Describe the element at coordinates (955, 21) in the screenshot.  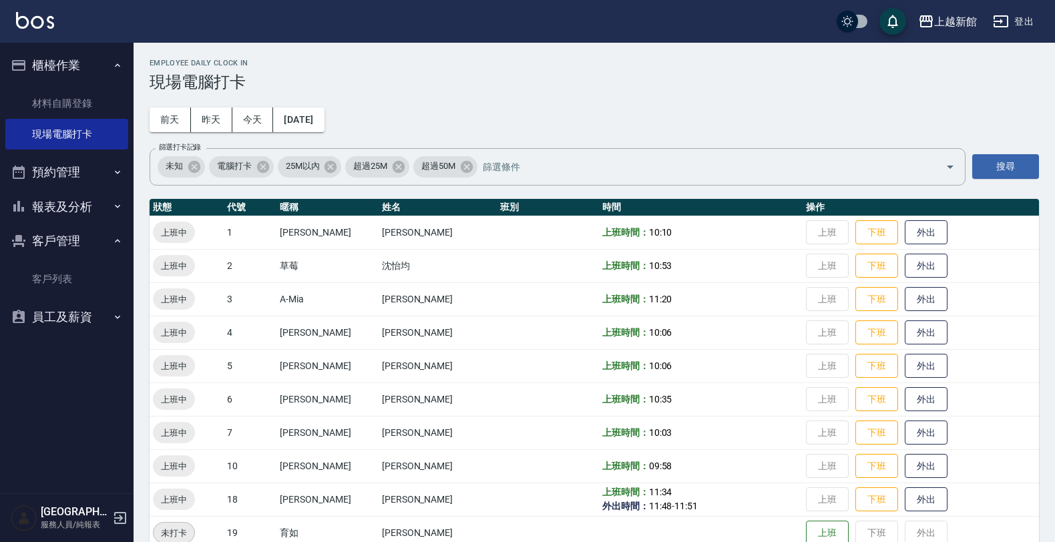
I see `div: 上越新館` at that location.